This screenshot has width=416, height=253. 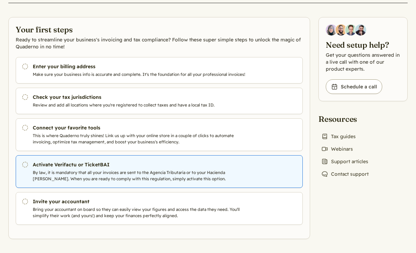 What do you see at coordinates (141, 105) in the screenshot?
I see `p: Review and add all locations where you're registered to collect taxes and have a local tax ID.` at bounding box center [141, 105].